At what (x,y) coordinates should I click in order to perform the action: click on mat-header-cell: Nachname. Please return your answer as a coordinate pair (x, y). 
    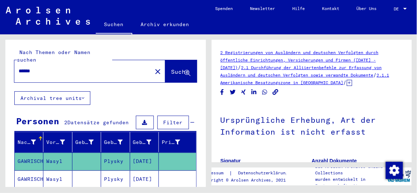
    Looking at the image, I should click on (29, 142).